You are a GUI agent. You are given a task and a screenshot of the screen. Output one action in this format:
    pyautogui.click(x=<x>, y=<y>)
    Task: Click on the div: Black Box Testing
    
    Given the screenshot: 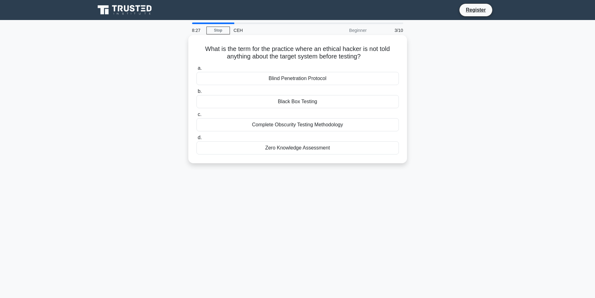 What is the action you would take?
    pyautogui.click(x=298, y=102)
    